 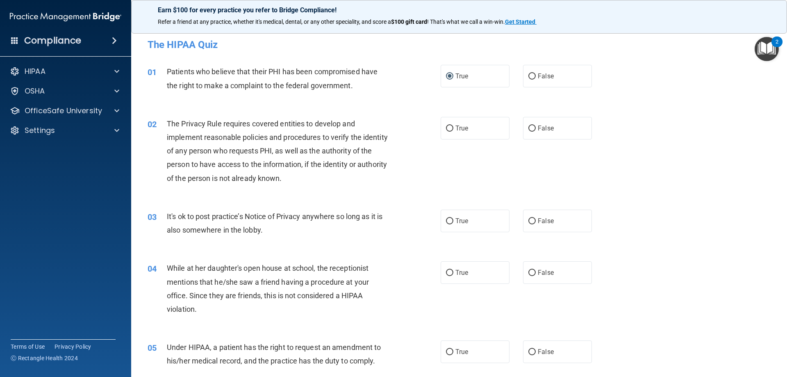 What do you see at coordinates (152, 72) in the screenshot?
I see `span: 01` at bounding box center [152, 72].